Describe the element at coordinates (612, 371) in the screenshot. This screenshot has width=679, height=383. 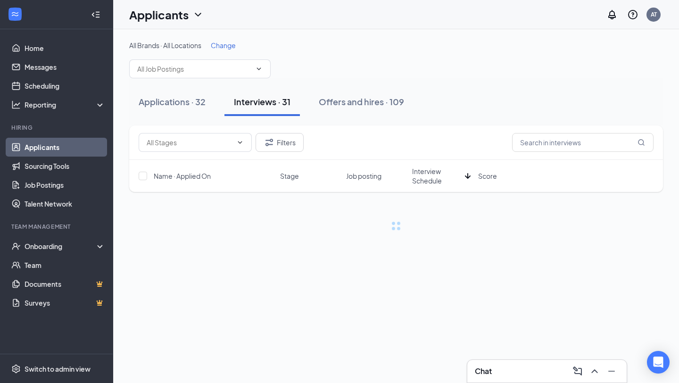
I see `svg: Minimize` at that location.